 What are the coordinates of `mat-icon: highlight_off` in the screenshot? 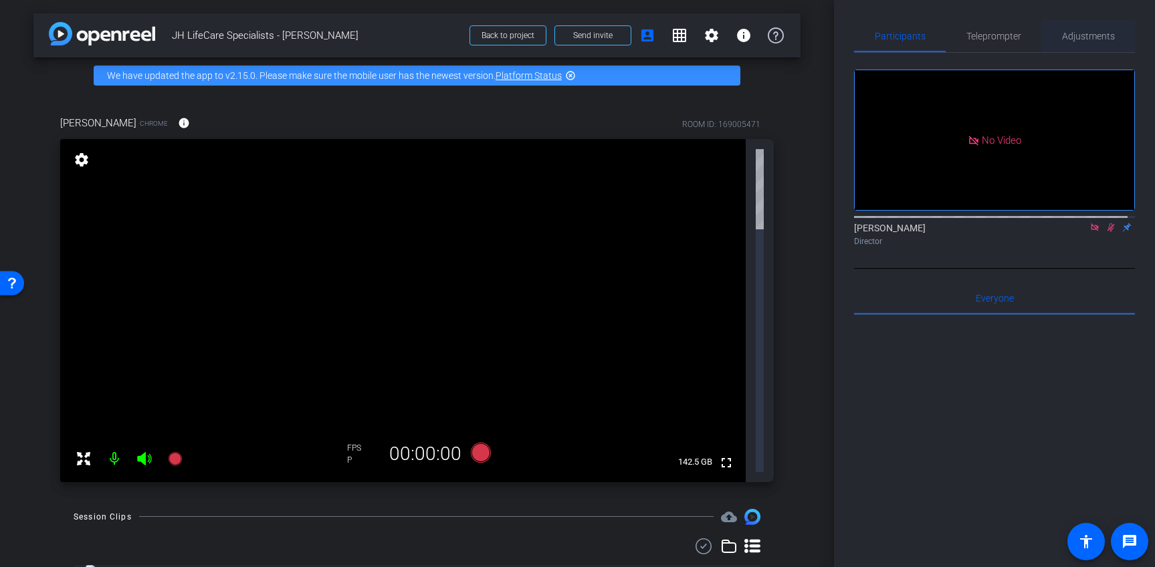 It's located at (571, 76).